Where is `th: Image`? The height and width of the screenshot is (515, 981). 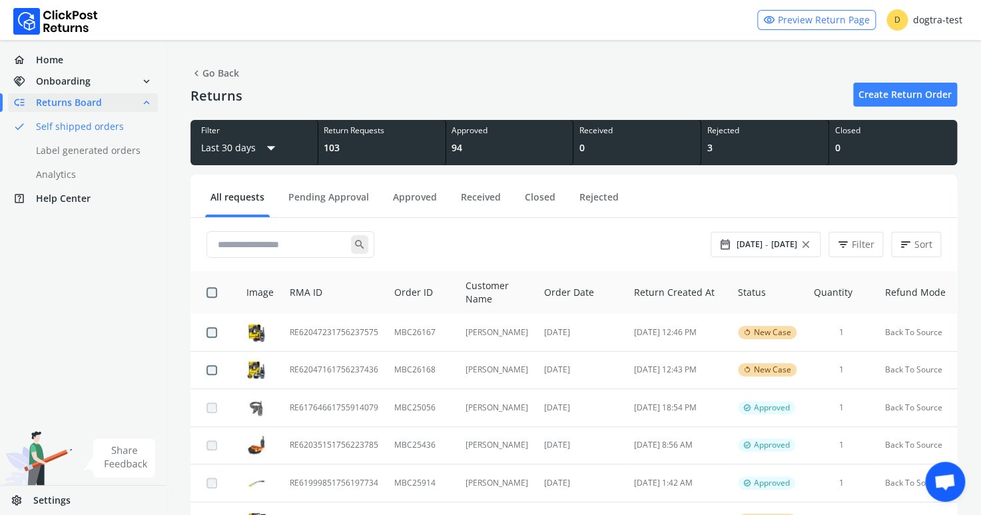
th: Image is located at coordinates (256, 293).